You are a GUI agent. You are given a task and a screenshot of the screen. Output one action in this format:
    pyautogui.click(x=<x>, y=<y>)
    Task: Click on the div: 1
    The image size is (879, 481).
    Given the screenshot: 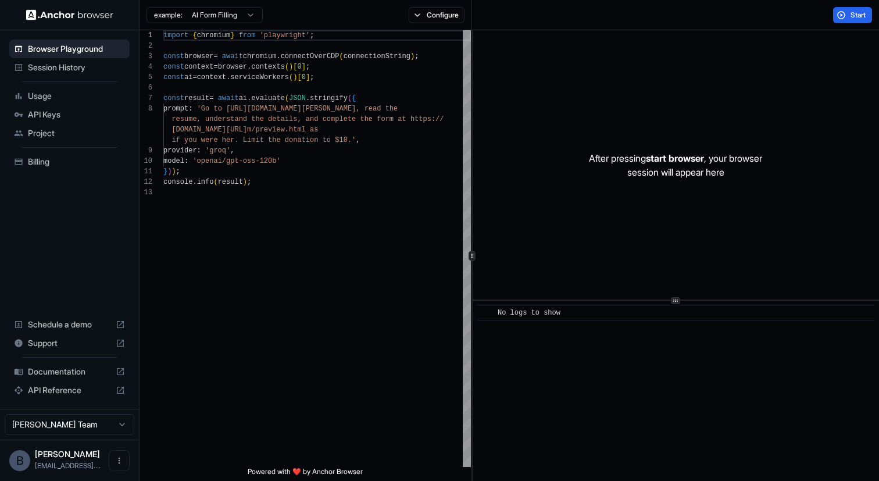 What is the action you would take?
    pyautogui.click(x=146, y=35)
    